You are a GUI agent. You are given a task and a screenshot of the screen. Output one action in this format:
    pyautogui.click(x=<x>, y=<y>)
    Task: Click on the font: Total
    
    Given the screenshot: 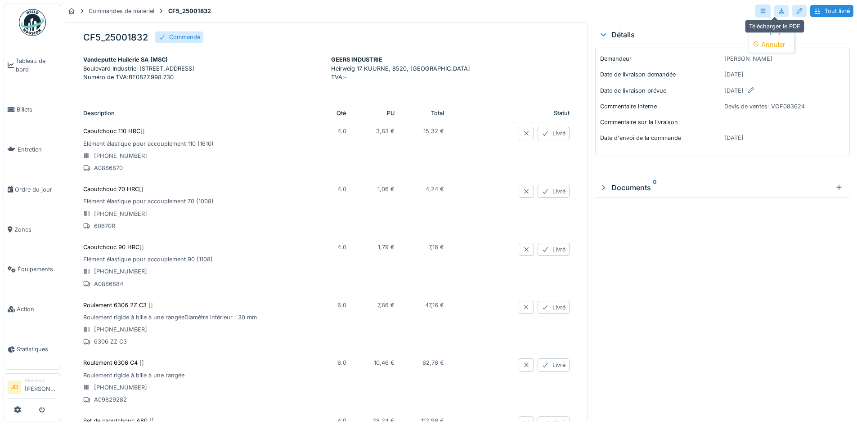 What is the action you would take?
    pyautogui.click(x=437, y=113)
    